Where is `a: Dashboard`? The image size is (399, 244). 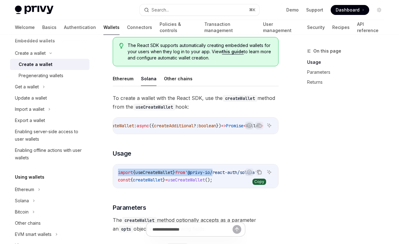 a: Dashboard is located at coordinates (350, 10).